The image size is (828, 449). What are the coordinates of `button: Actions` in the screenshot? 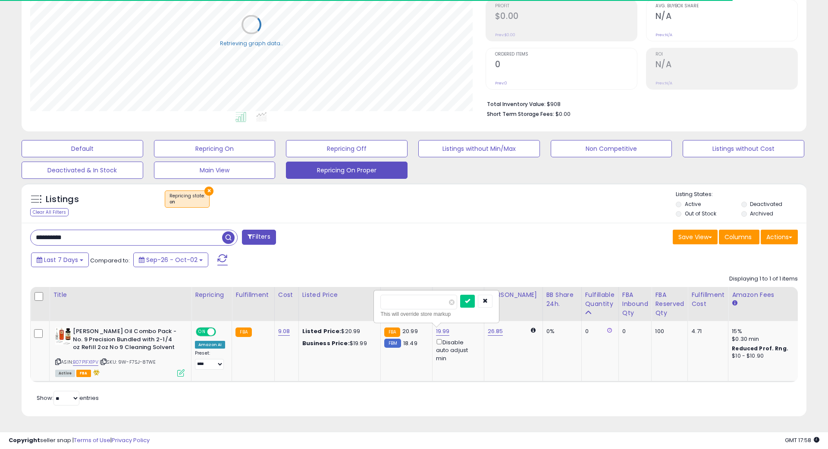 It's located at (779, 237).